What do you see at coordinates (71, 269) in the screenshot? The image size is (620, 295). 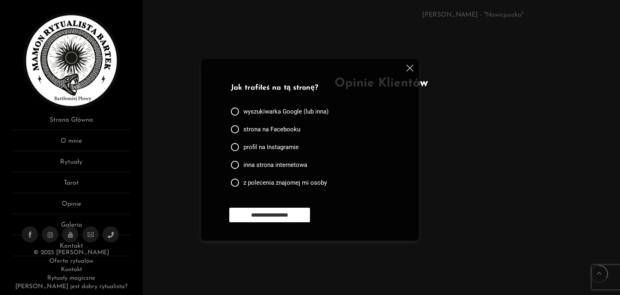 I see `a: Kontakt` at bounding box center [71, 269].